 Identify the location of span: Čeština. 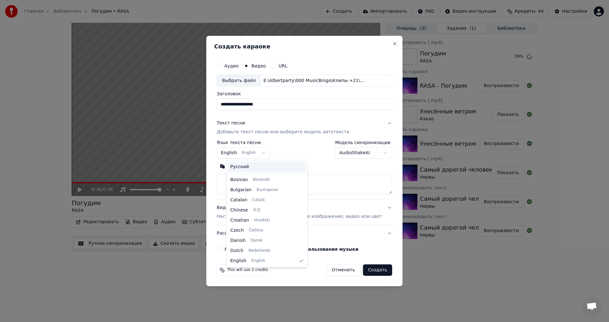
(255, 231).